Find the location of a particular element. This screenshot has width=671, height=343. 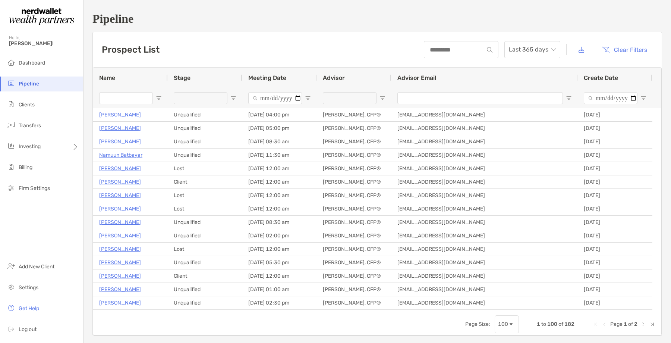

h3: Prospect List is located at coordinates (130, 50).